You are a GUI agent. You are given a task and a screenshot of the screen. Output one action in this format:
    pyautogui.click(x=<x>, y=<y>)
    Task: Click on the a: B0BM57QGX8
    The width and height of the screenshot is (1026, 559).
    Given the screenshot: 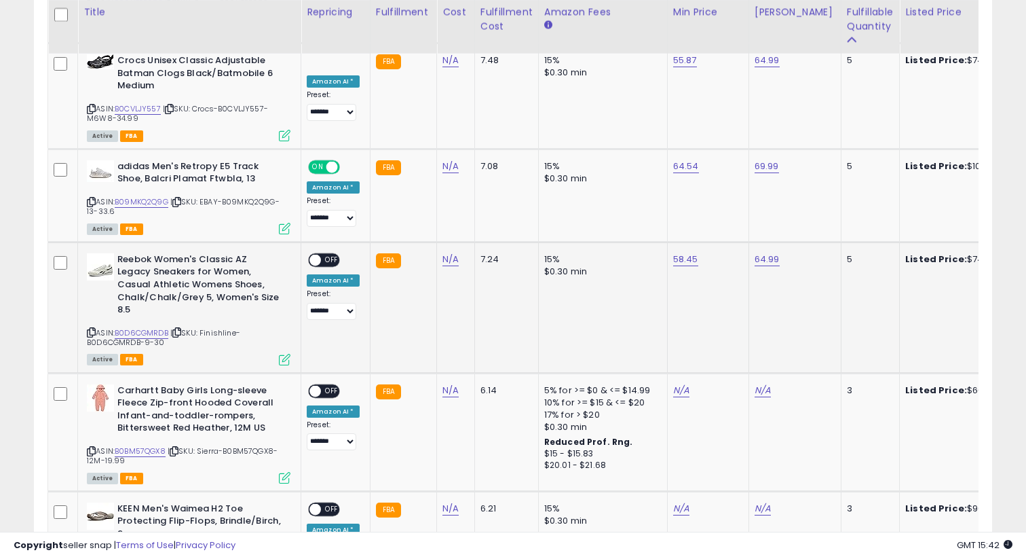 What is the action you would take?
    pyautogui.click(x=140, y=451)
    